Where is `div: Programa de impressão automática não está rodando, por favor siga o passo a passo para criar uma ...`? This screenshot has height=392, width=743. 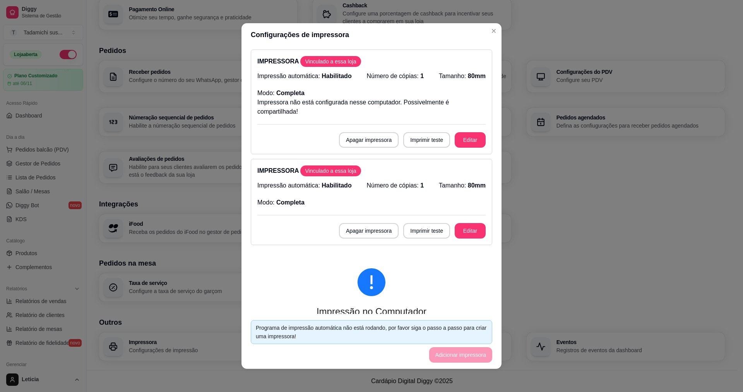
div: Programa de impressão automática não está rodando, por favor siga o passo a passo para criar uma ... is located at coordinates (372, 332).